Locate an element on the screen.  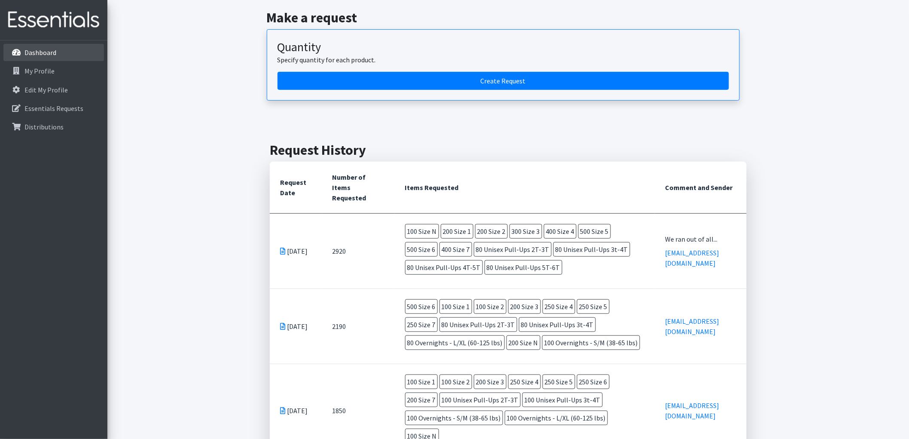
span: 80 Unisex Pull-Ups 4T-5T is located at coordinates (444, 267).